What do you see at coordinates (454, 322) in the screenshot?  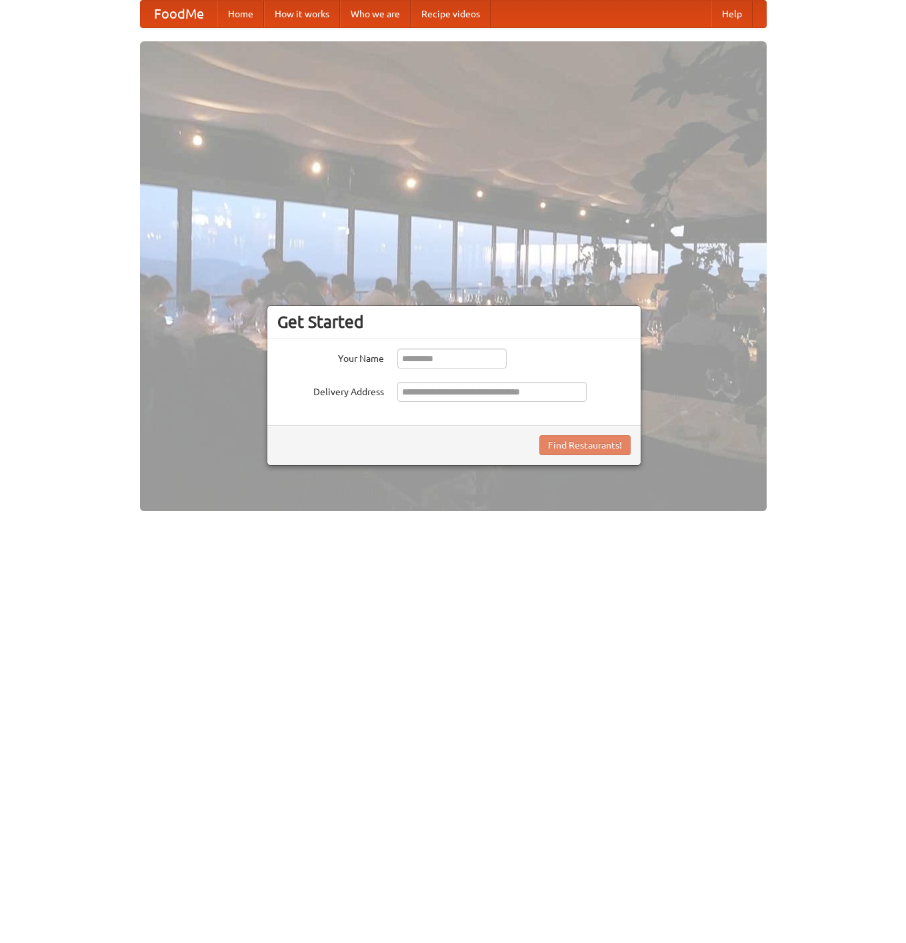 I see `h3: Get Started` at bounding box center [454, 322].